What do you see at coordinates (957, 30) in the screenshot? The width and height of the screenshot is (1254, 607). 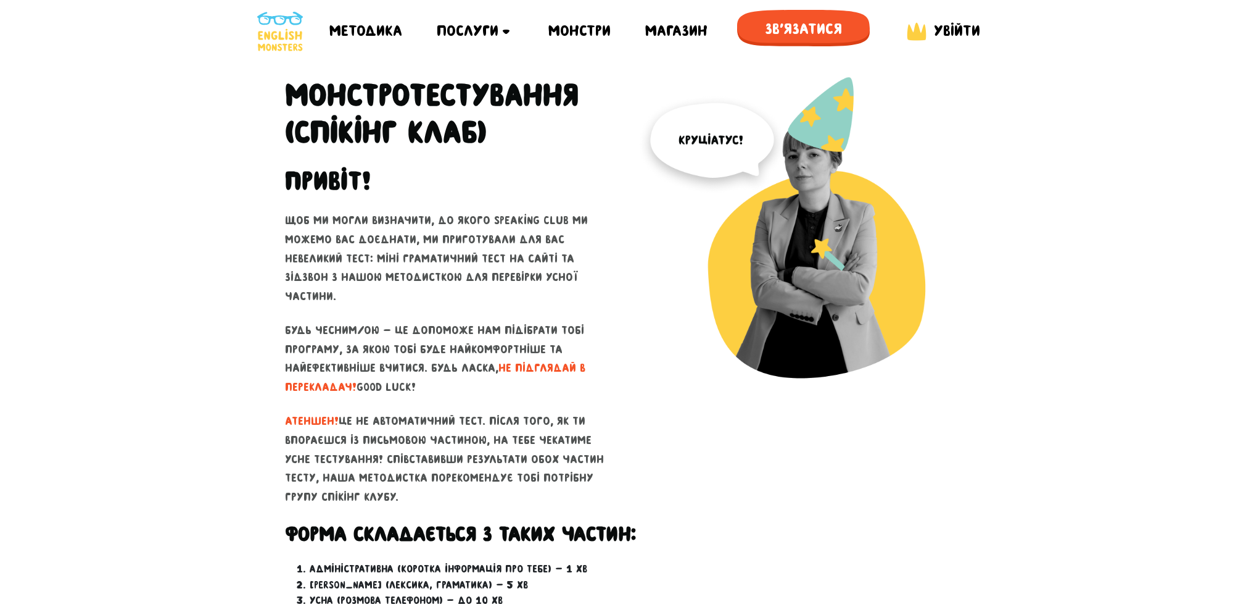 I see `span: Увійти` at bounding box center [957, 30].